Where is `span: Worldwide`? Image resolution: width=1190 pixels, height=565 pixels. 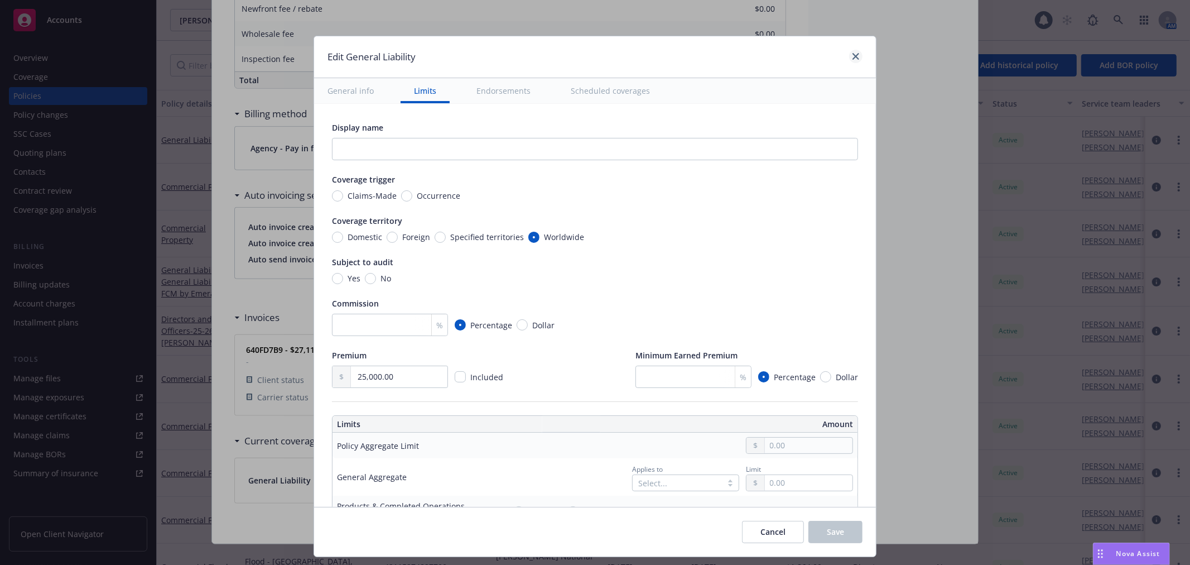 span: Worldwide is located at coordinates (564, 237).